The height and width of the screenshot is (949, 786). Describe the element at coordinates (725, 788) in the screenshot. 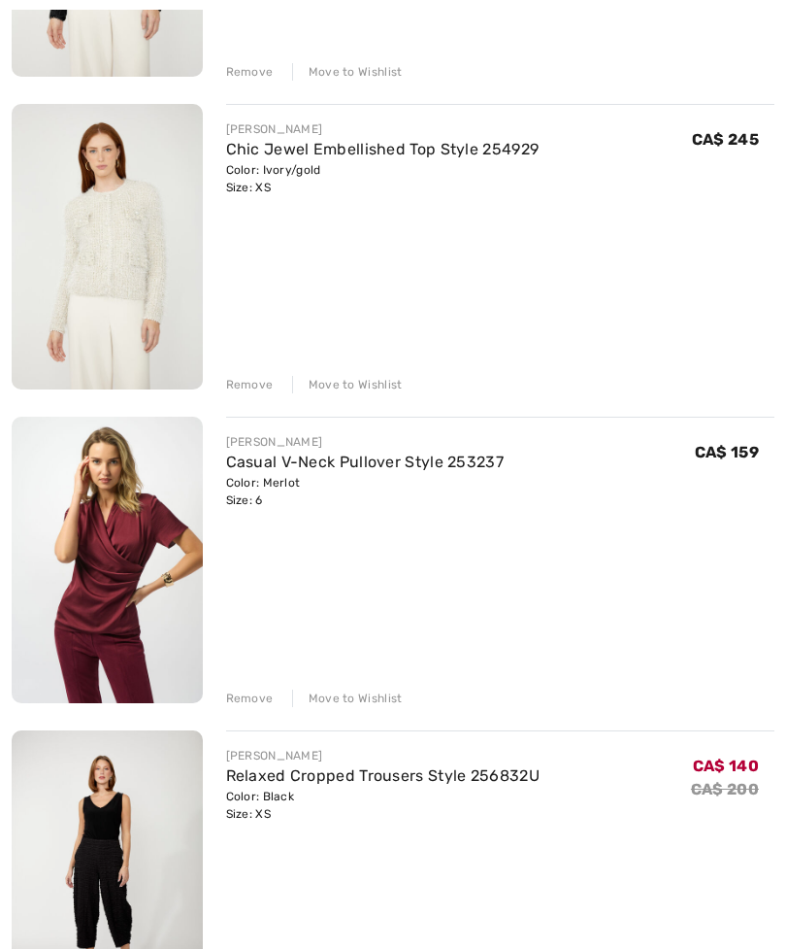

I see `s: CA$ 200` at that location.